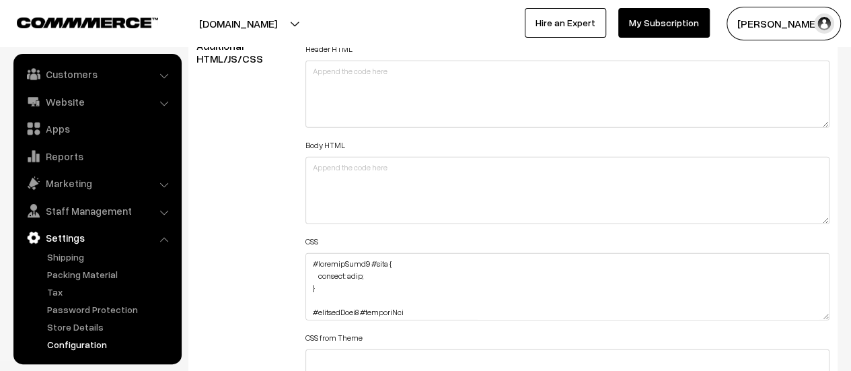  Describe the element at coordinates (110, 326) in the screenshot. I see `a: Store Details` at that location.